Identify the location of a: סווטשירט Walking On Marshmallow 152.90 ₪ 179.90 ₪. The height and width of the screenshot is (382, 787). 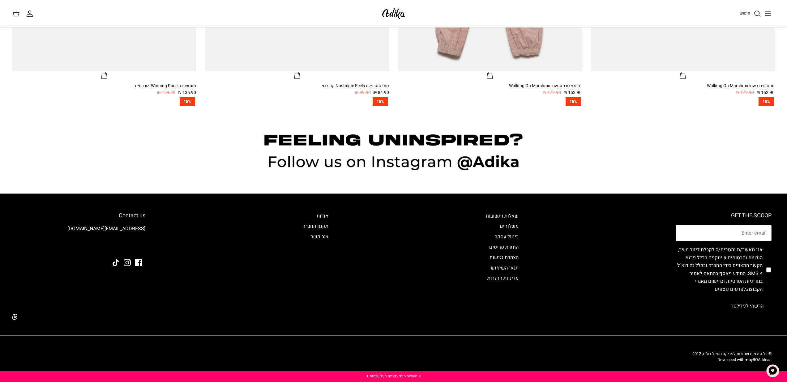
(683, 89).